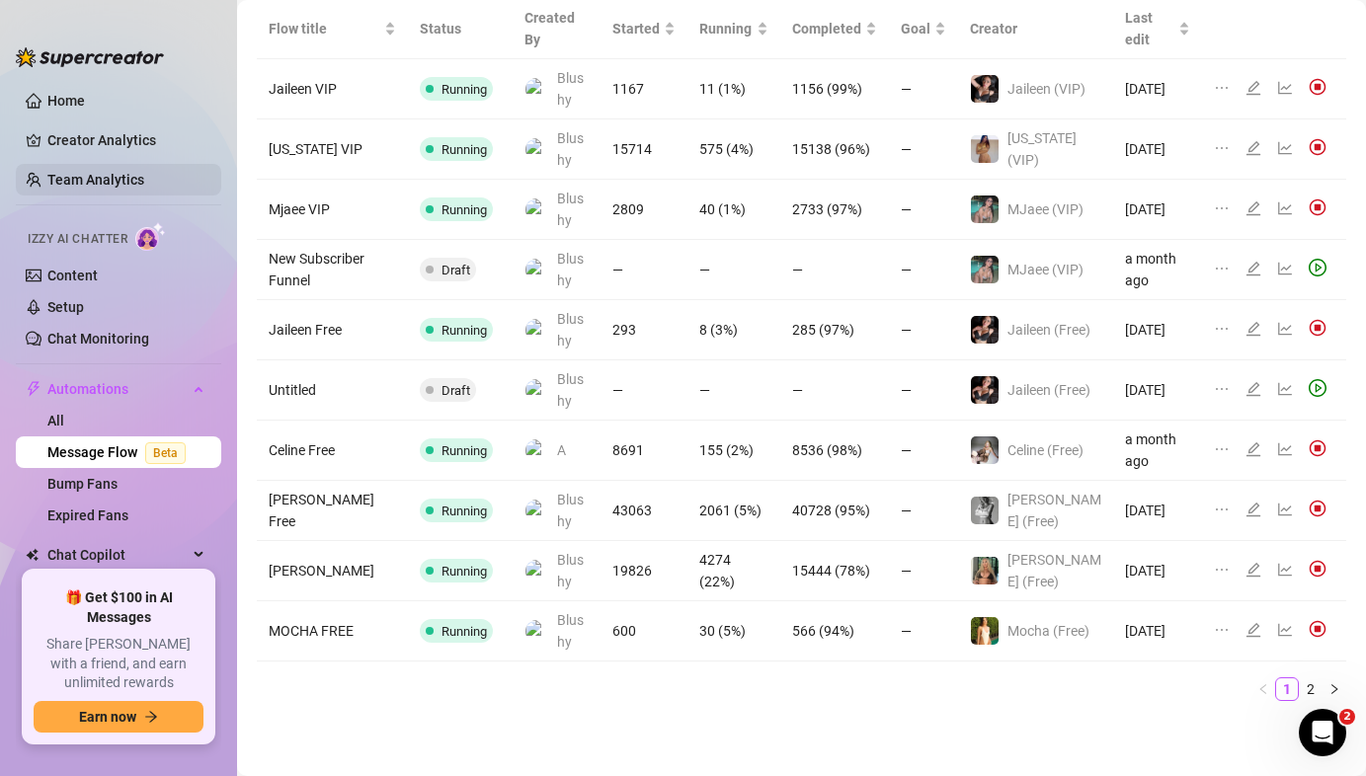  What do you see at coordinates (1049, 390) in the screenshot?
I see `span: Jaileen (Free)` at bounding box center [1049, 390].